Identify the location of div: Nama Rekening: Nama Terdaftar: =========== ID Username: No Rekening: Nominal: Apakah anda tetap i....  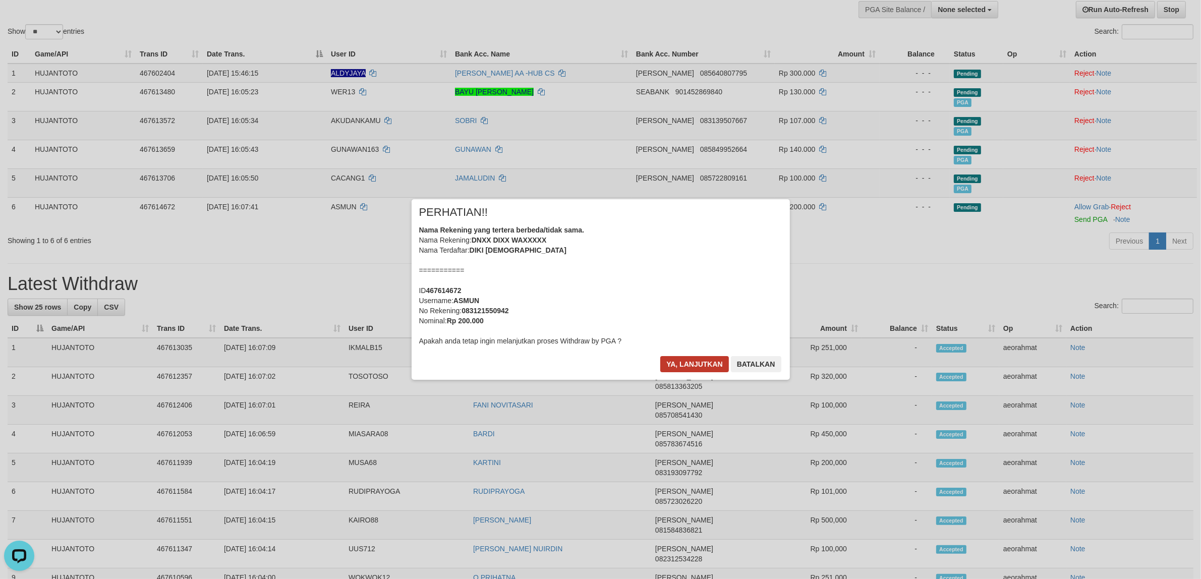
(601, 285).